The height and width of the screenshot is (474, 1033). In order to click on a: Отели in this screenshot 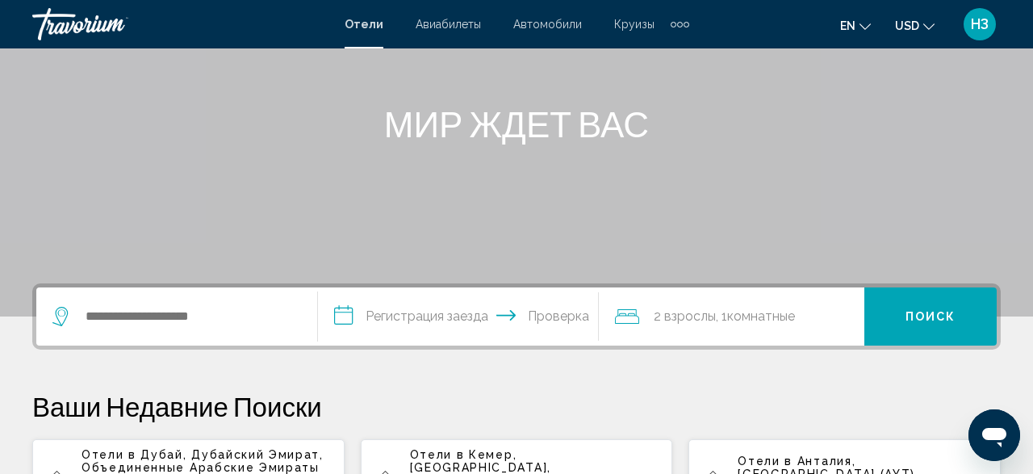, I will do `click(364, 24)`.